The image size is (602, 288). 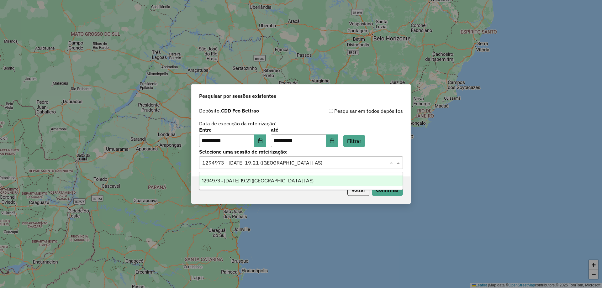 I want to click on label: Depósito:, so click(x=229, y=111).